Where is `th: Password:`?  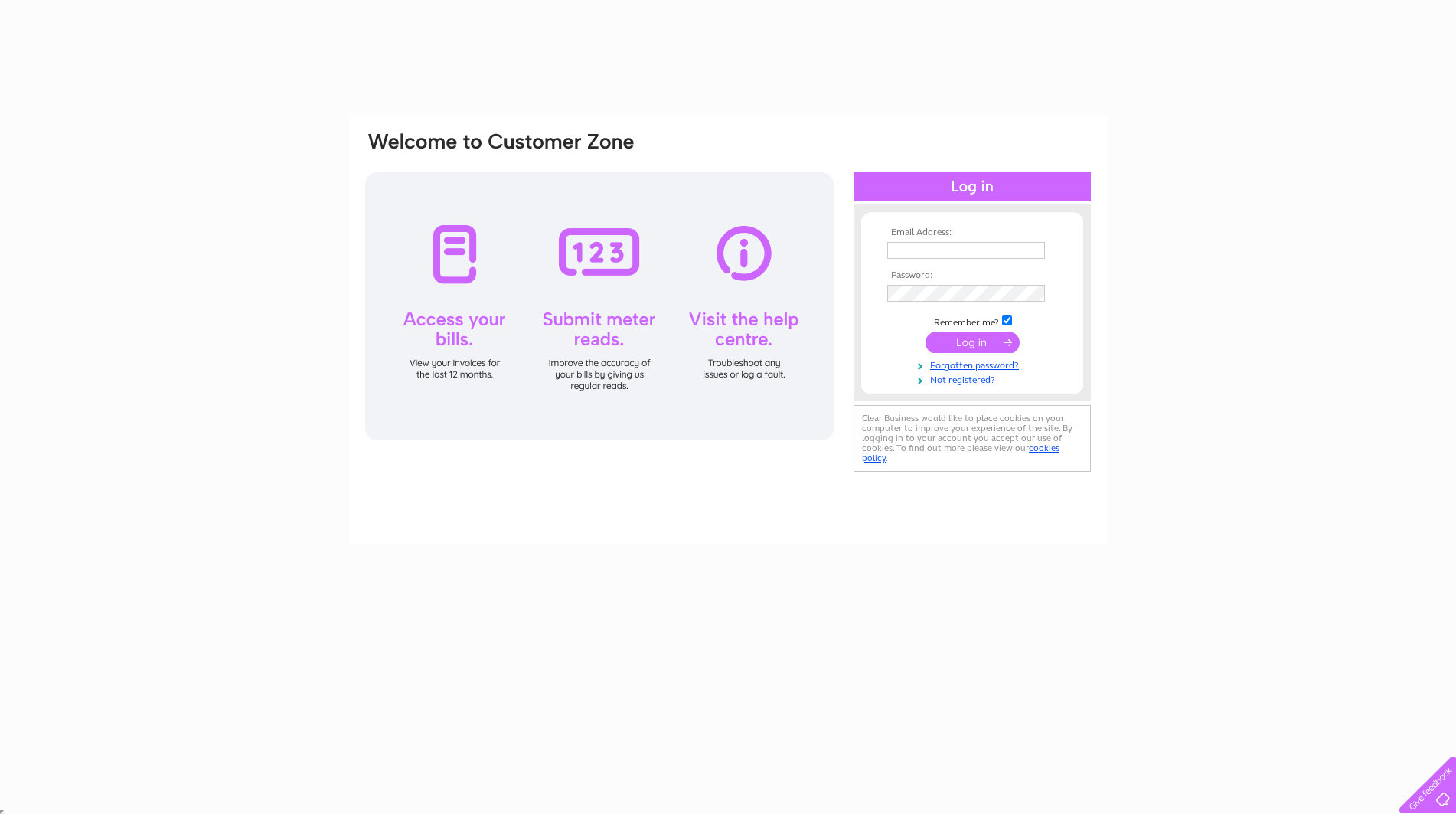 th: Password: is located at coordinates (973, 276).